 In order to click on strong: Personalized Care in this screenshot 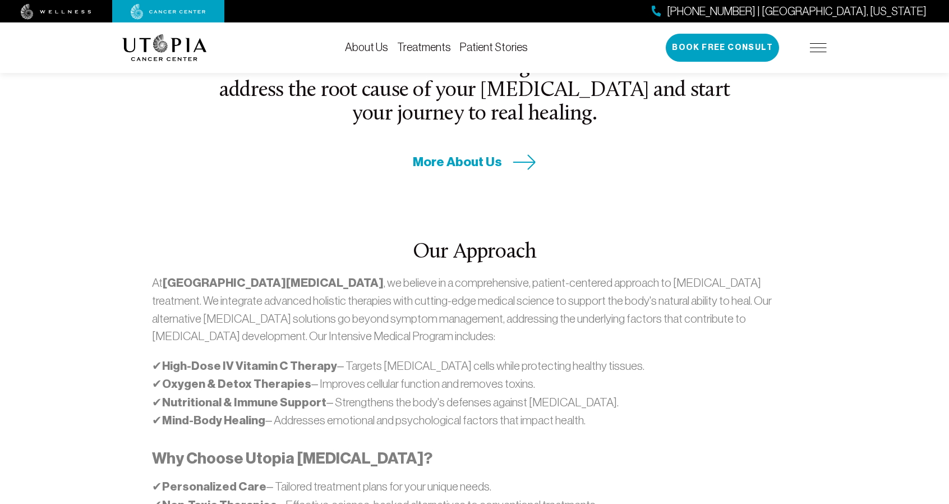, I will do `click(214, 486)`.